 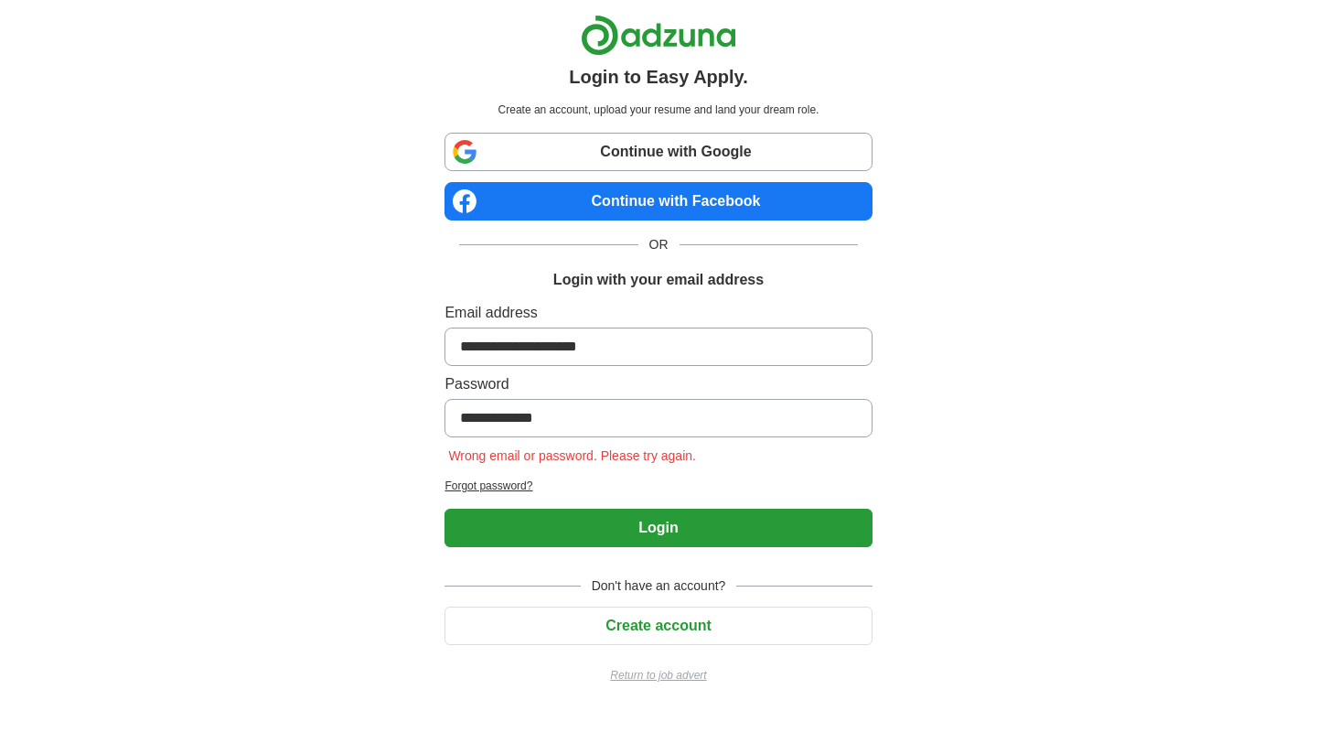 I want to click on p: Return to job advert, so click(x=657, y=675).